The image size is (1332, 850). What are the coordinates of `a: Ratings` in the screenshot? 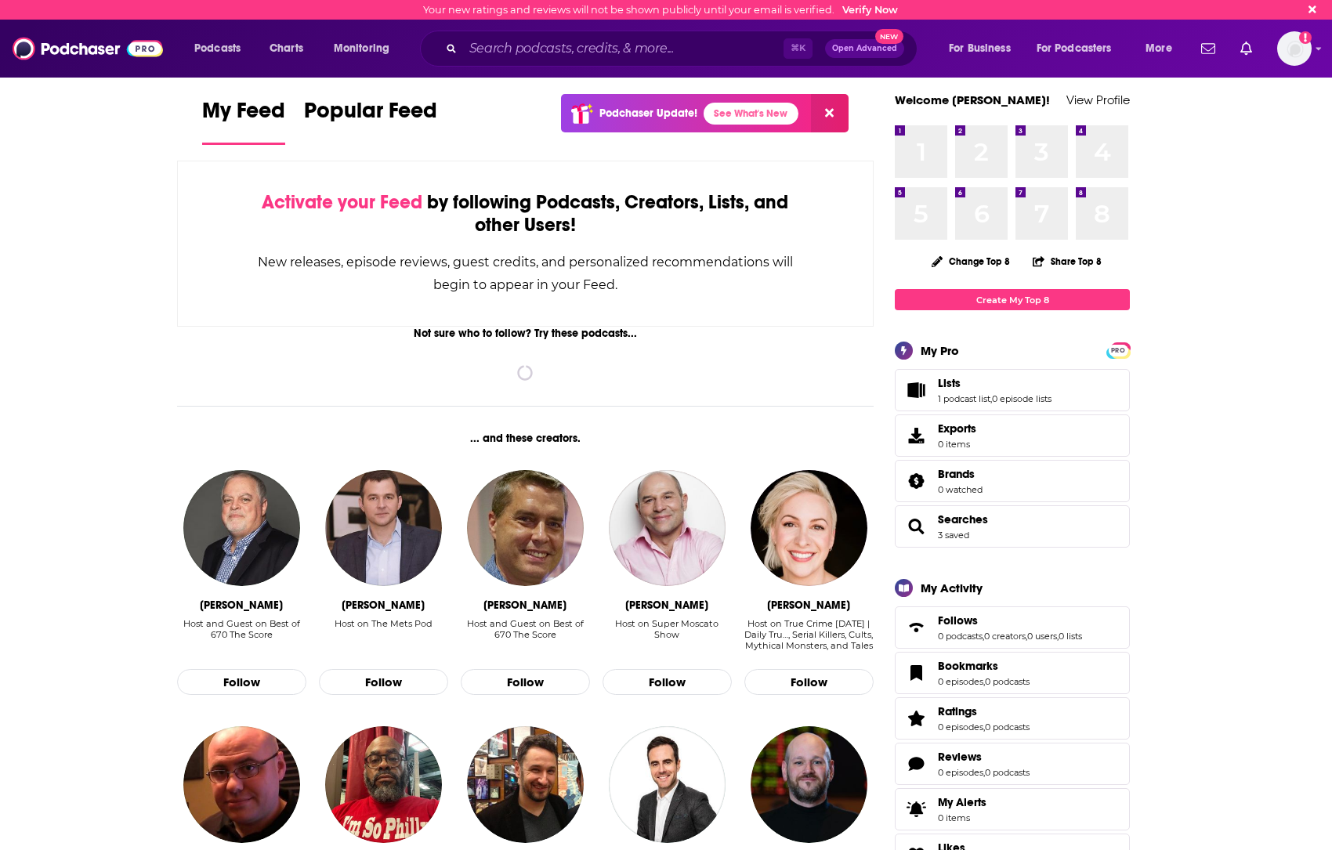 It's located at (916, 718).